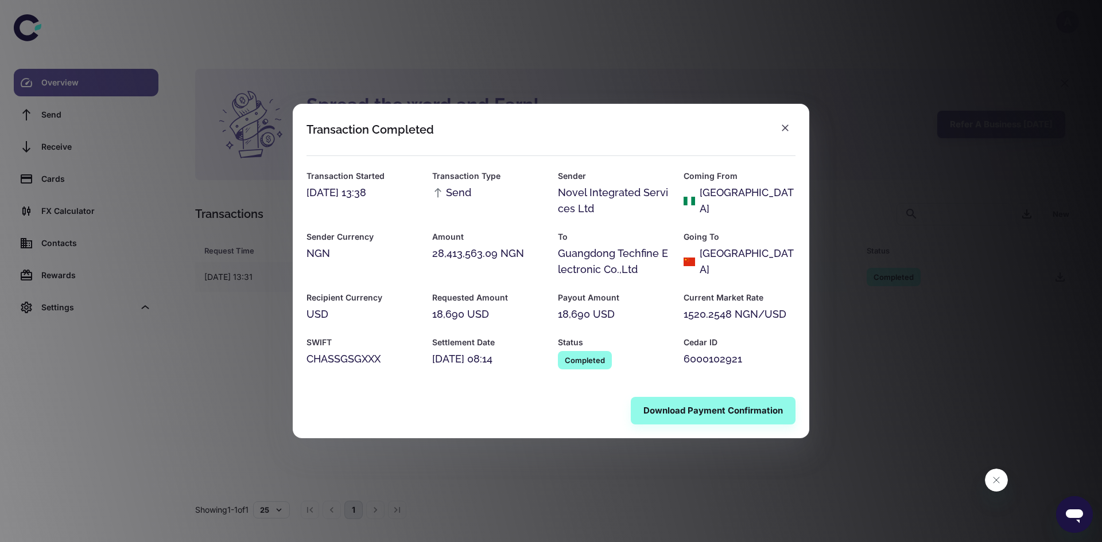 This screenshot has height=542, width=1102. I want to click on h6: Sender, so click(613, 176).